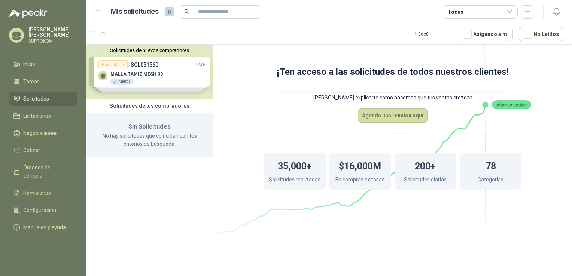  What do you see at coordinates (425, 165) in the screenshot?
I see `h1: 200+` at bounding box center [425, 165].